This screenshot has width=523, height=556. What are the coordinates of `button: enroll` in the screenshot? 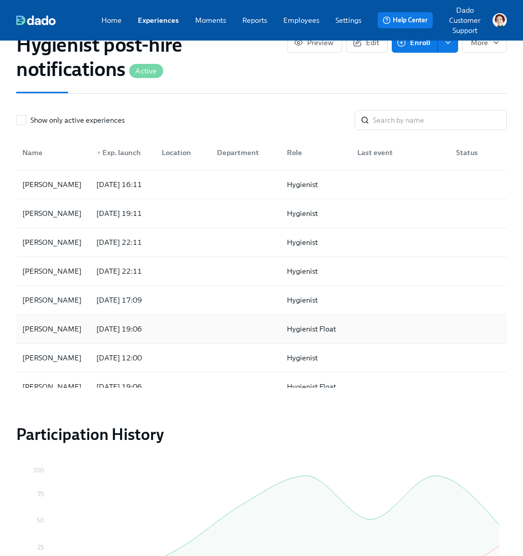 It's located at (448, 43).